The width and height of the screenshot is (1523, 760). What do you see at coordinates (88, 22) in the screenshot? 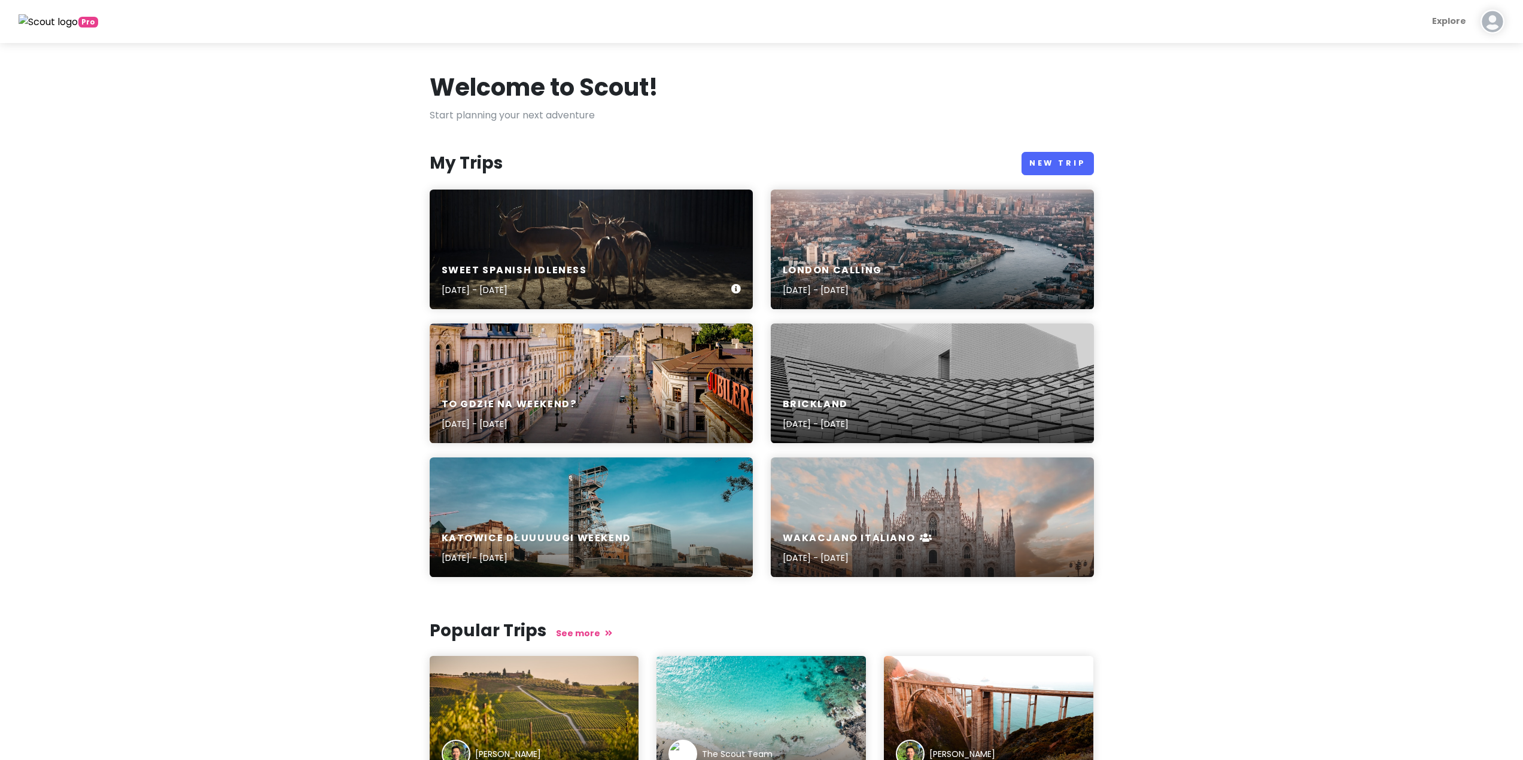
I see `span: greetings, globetrotter` at bounding box center [88, 22].